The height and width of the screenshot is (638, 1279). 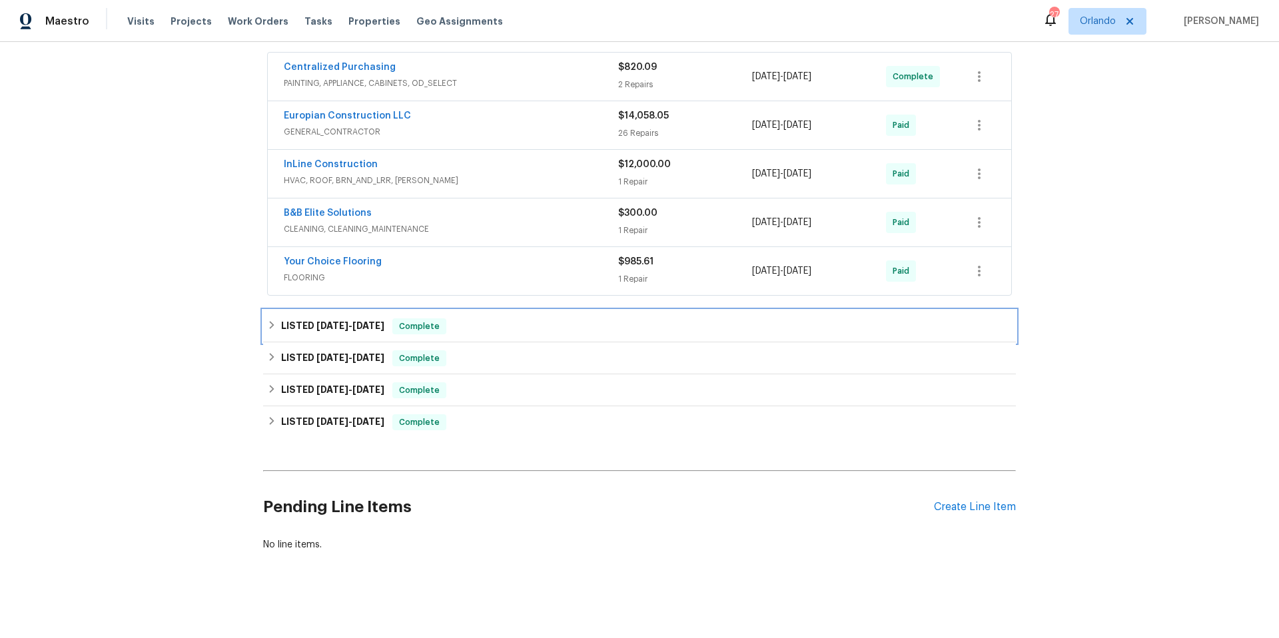 What do you see at coordinates (635, 262) in the screenshot?
I see `span: $985.61` at bounding box center [635, 262].